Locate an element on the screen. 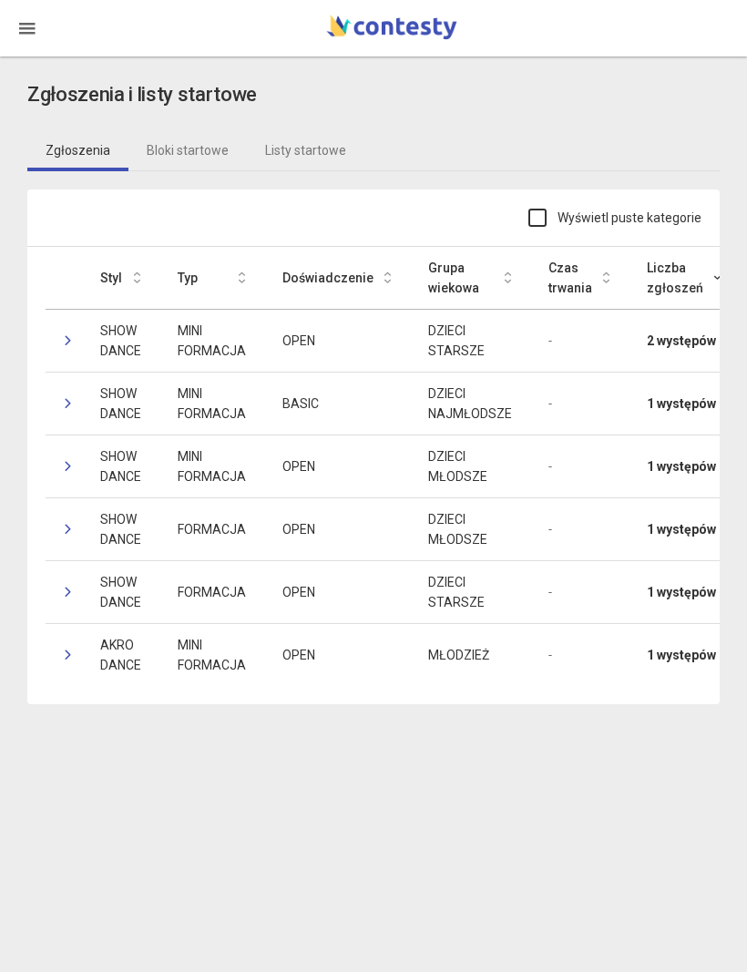  h3: Zgłoszenia i listy startowe is located at coordinates (142, 95).